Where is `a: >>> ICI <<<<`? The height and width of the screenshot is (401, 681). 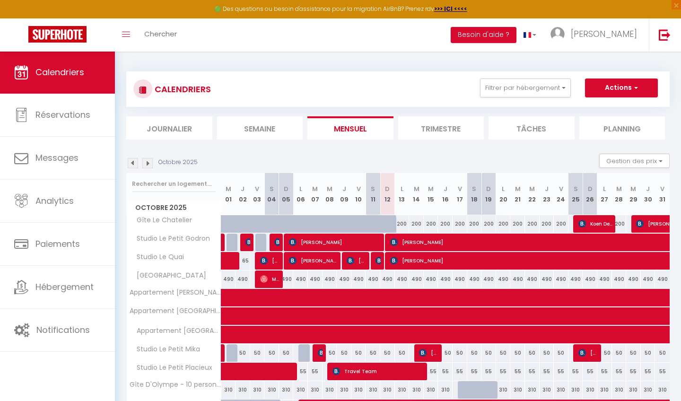 a: >>> ICI <<<< is located at coordinates (450, 9).